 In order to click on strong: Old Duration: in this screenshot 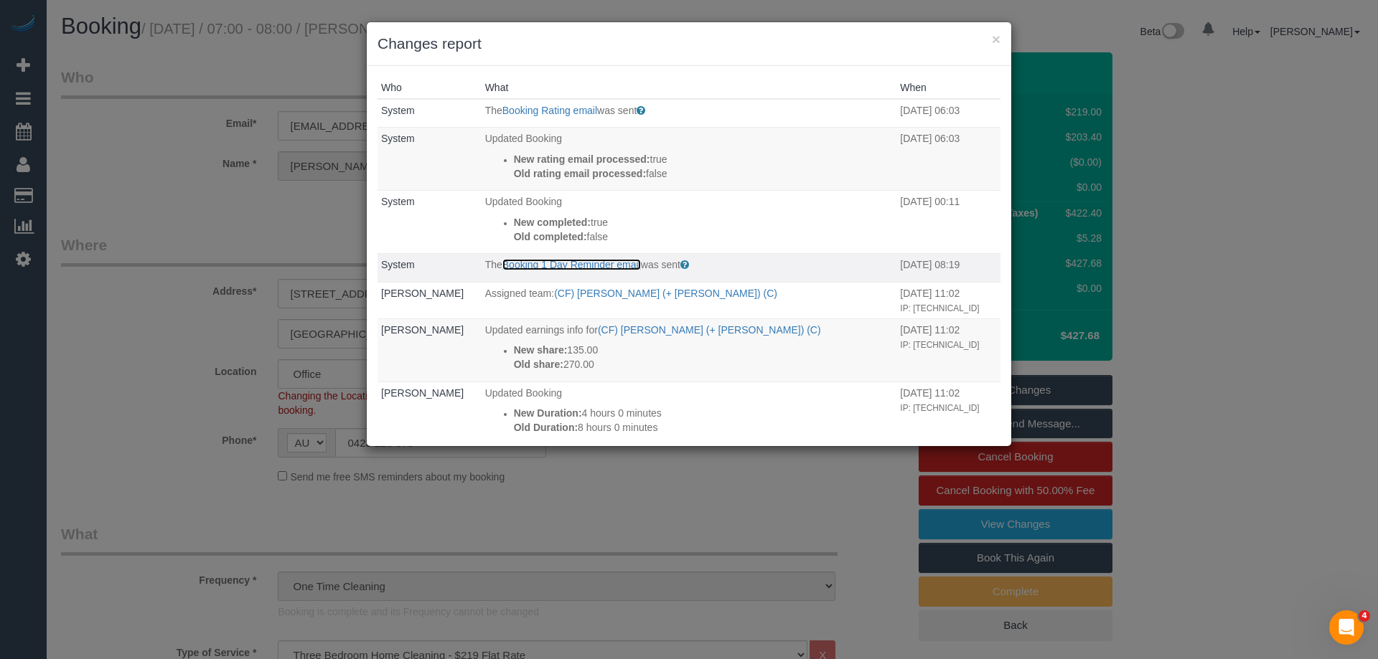, I will do `click(545, 428)`.